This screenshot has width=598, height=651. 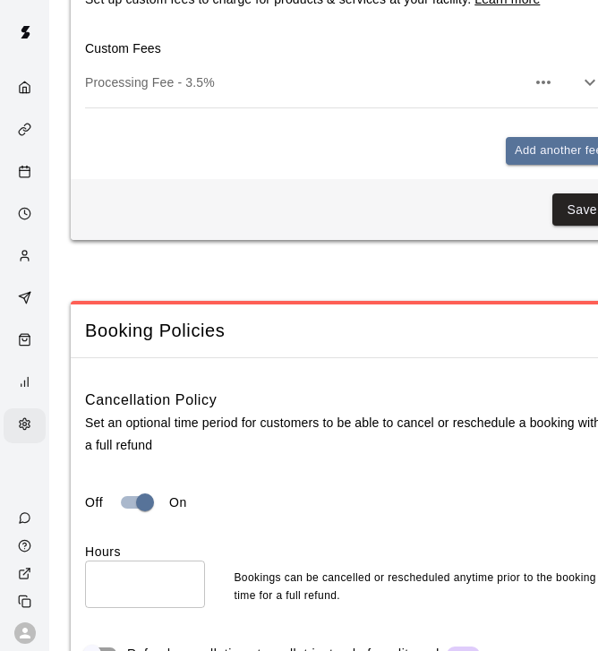 What do you see at coordinates (305, 82) in the screenshot?
I see `p: Processing Fee - 3.5%` at bounding box center [305, 82].